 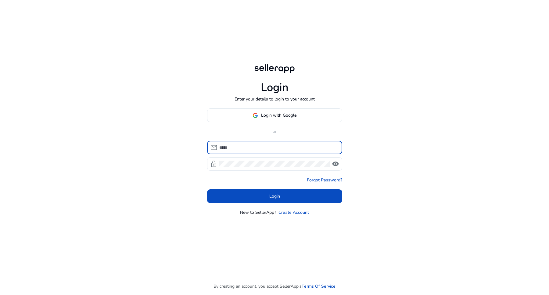 I want to click on a: Forgot Password?, so click(x=325, y=180).